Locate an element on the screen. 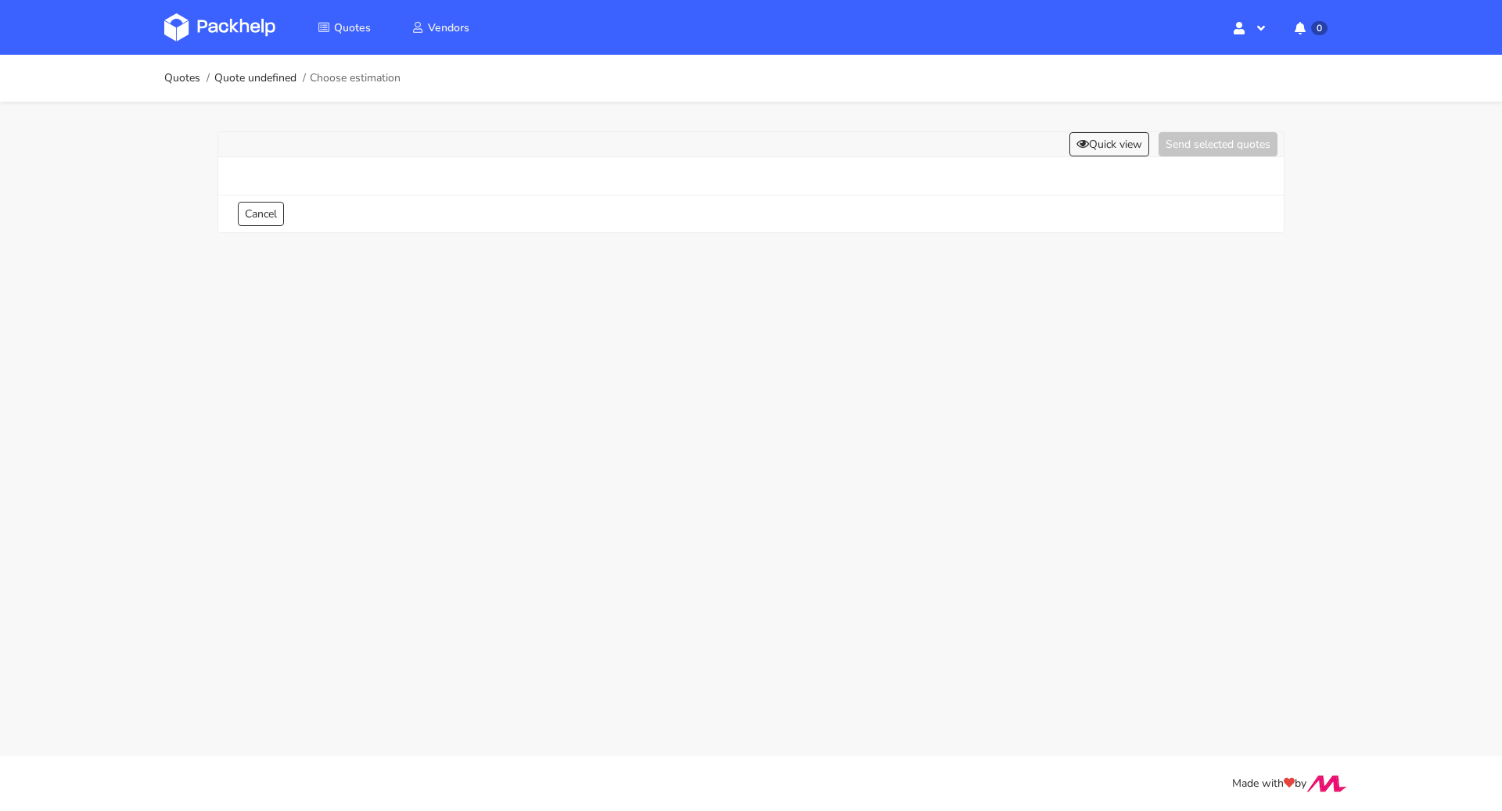  button: Quick view is located at coordinates (1109, 144).